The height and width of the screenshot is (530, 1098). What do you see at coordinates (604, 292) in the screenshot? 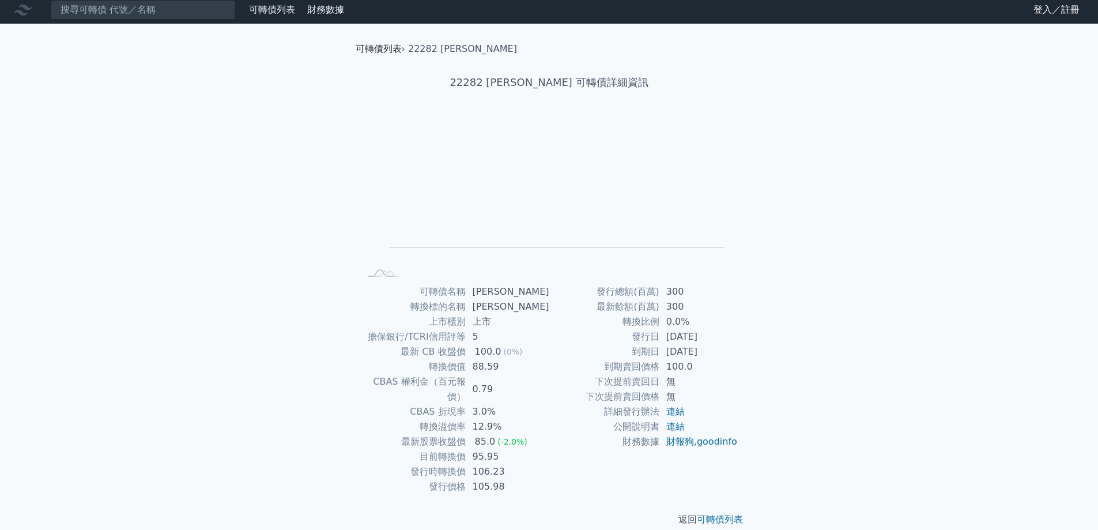
I see `td: 發行總額(百萬)` at bounding box center [604, 292].